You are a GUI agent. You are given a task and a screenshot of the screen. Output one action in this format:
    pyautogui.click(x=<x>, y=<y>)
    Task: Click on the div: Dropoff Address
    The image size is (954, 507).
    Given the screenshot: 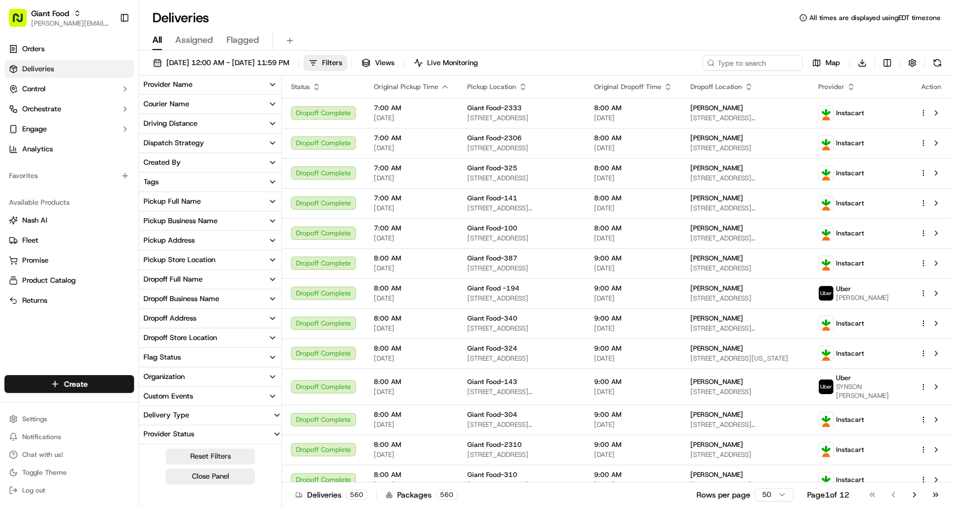 What is the action you would take?
    pyautogui.click(x=170, y=318)
    